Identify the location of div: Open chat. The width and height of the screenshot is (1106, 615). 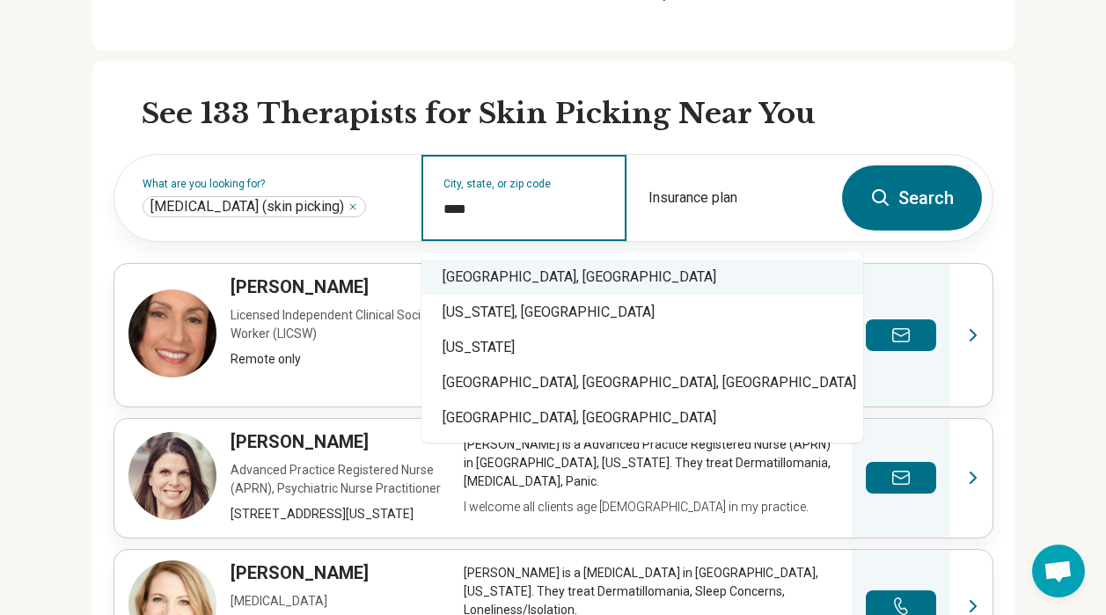
(1059, 571).